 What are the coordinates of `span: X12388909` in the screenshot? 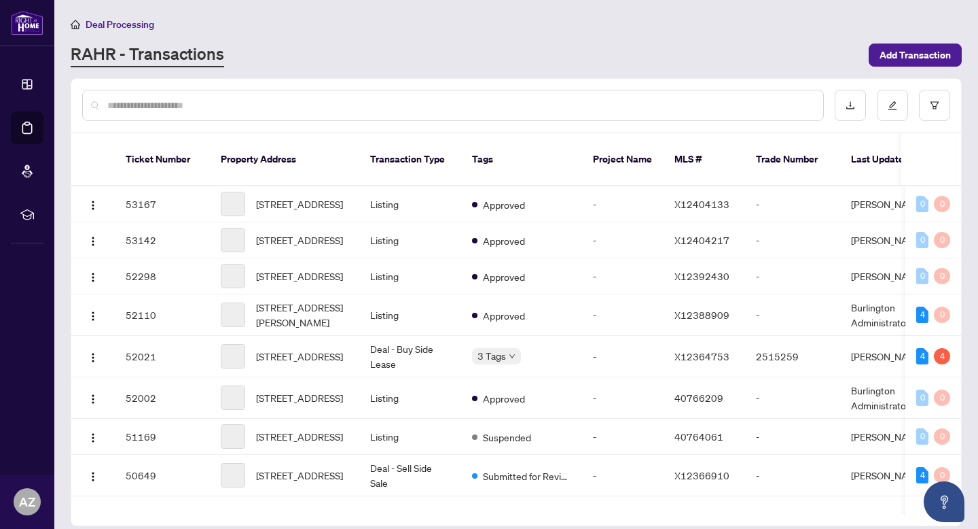 It's located at (702, 315).